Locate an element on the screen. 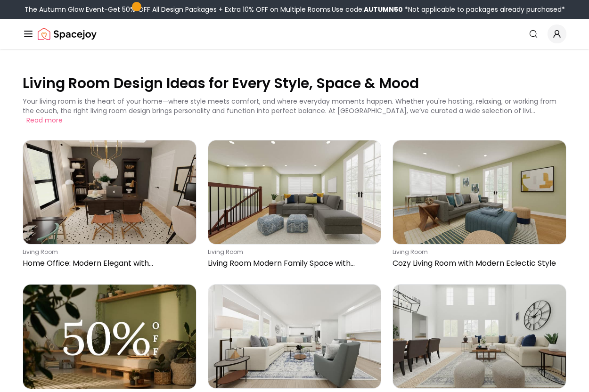  p: Living Room Design Ideas for Every Style, Space & Mood is located at coordinates (295, 83).